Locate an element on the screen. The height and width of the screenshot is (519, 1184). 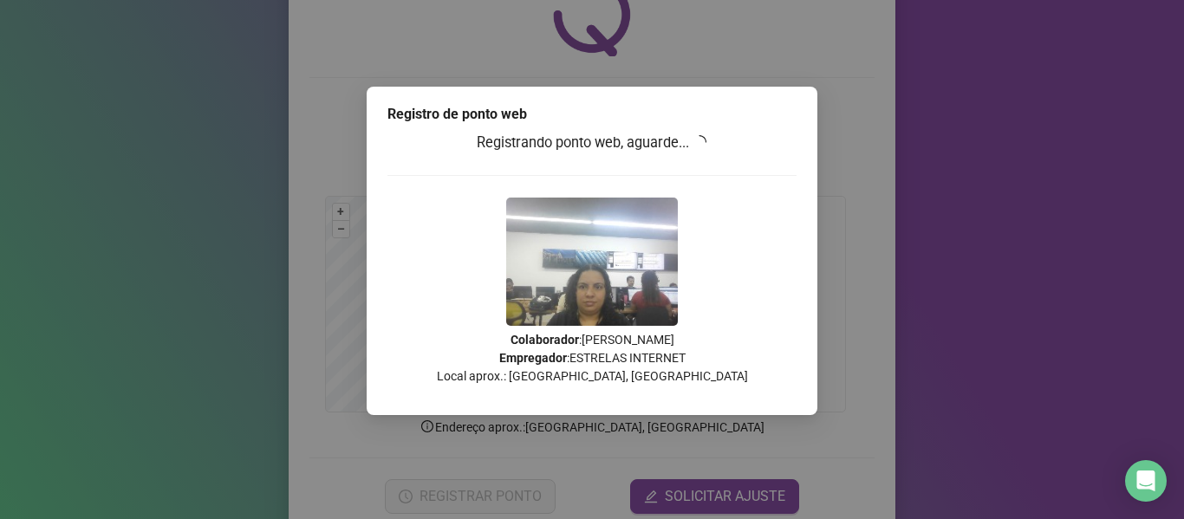
h3: Registrando ponto web, aguarde... is located at coordinates (592, 143).